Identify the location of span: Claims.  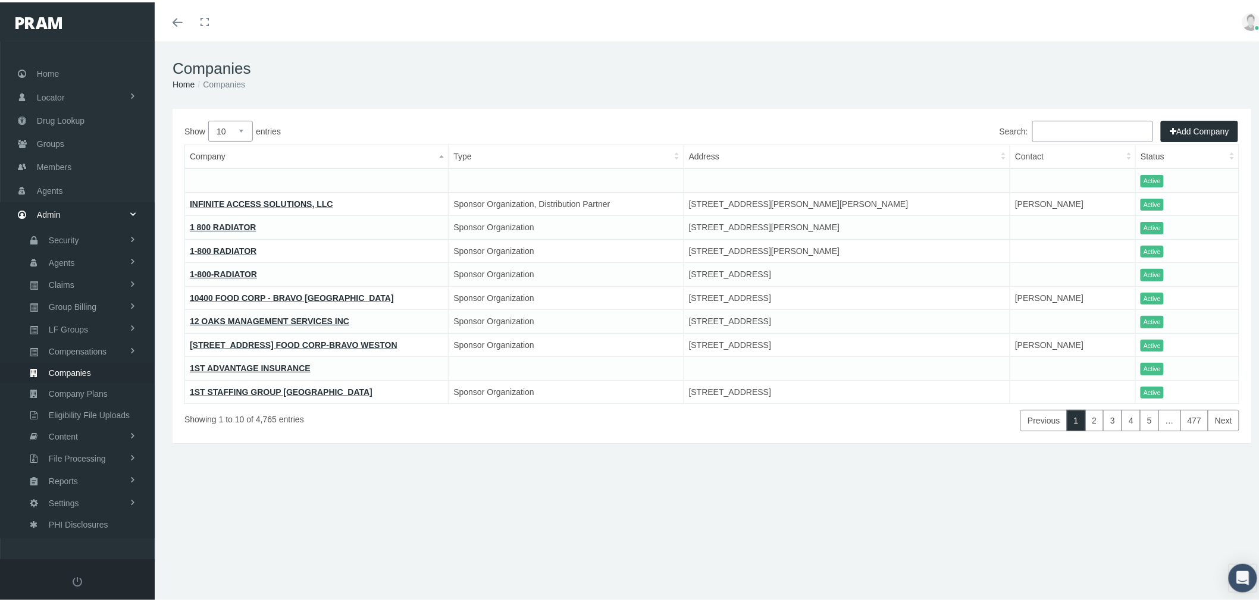
(61, 283).